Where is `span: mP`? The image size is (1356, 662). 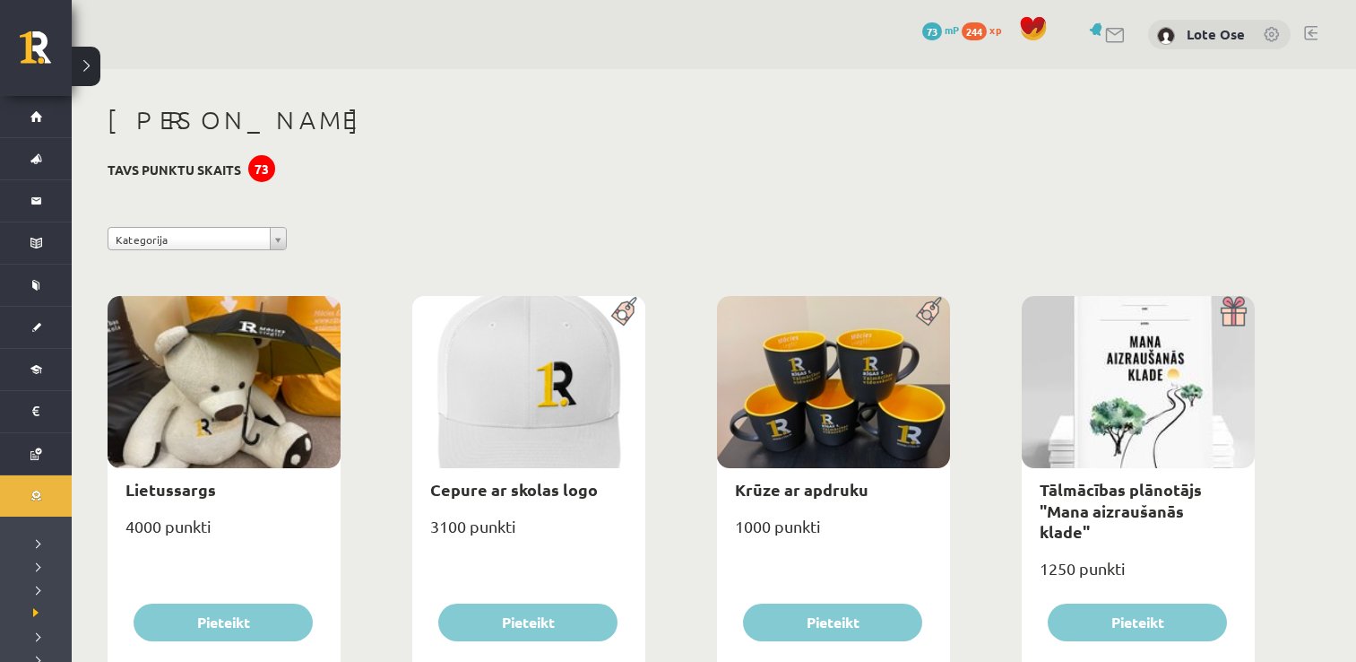
span: mP is located at coordinates (952, 30).